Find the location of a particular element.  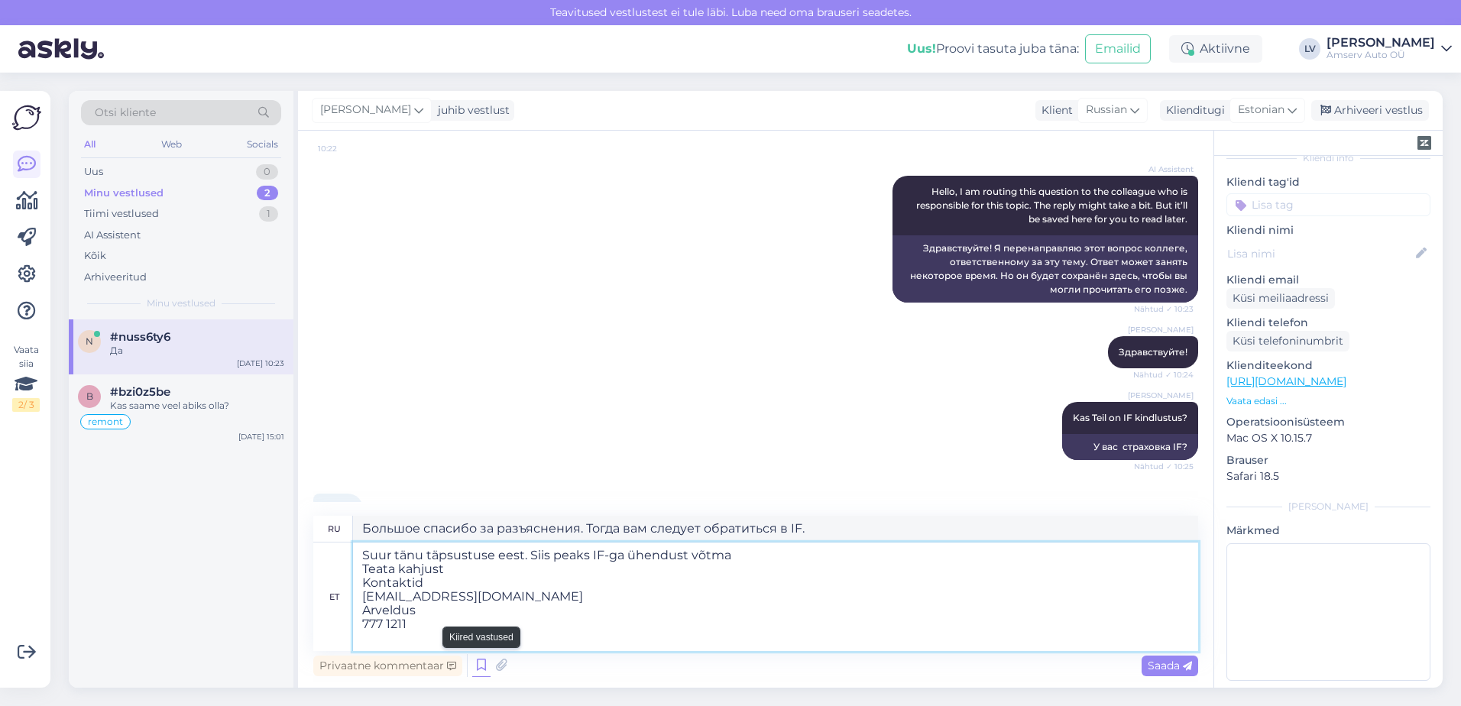

div: Proovi tasuta juba täna: is located at coordinates (992, 49).